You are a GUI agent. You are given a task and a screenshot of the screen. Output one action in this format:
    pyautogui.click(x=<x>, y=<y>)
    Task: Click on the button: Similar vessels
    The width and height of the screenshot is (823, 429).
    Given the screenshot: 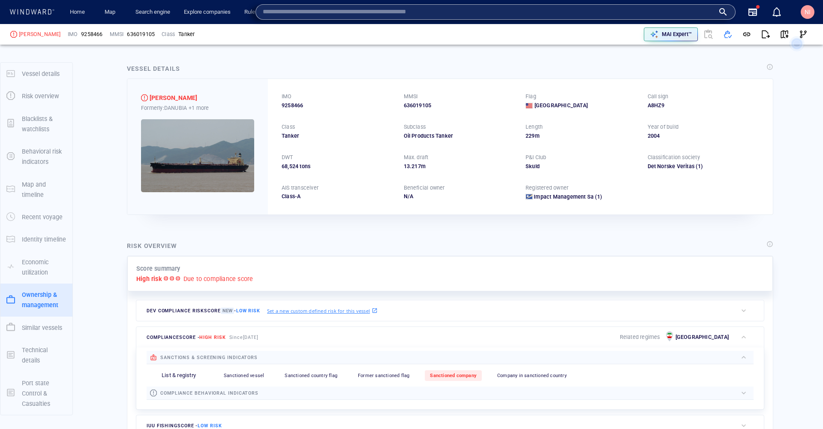 What is the action you would take?
    pyautogui.click(x=36, y=328)
    